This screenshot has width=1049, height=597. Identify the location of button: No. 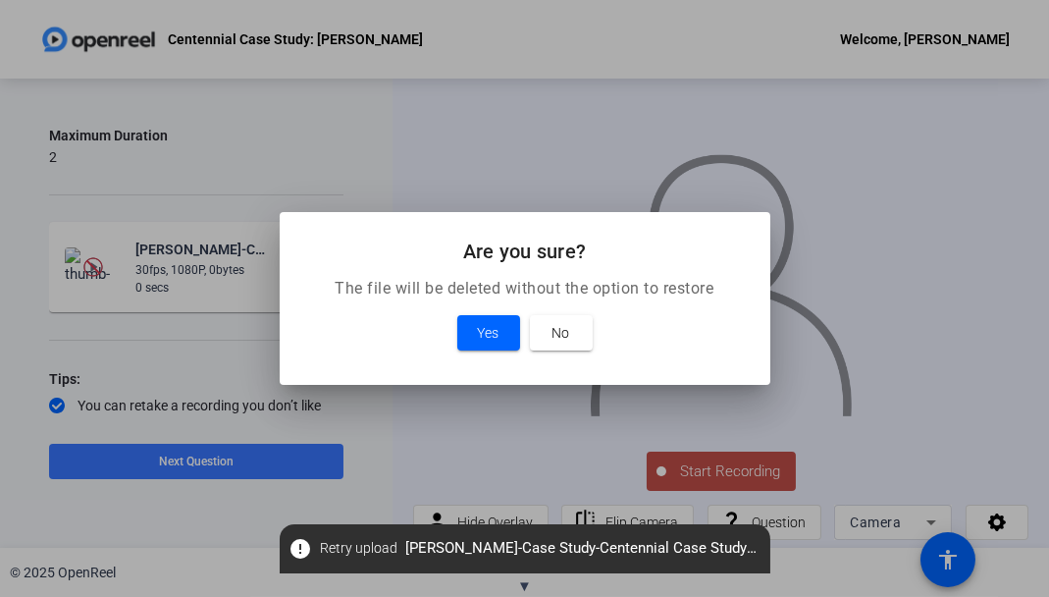
(561, 333).